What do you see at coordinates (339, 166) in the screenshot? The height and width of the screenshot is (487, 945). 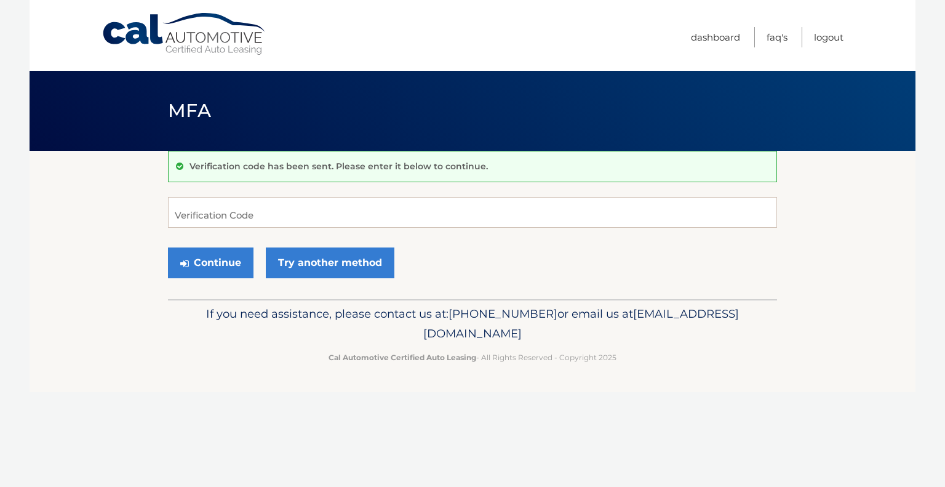 I see `p: Verification code has been sent. Please enter it below to continue.` at bounding box center [339, 166].